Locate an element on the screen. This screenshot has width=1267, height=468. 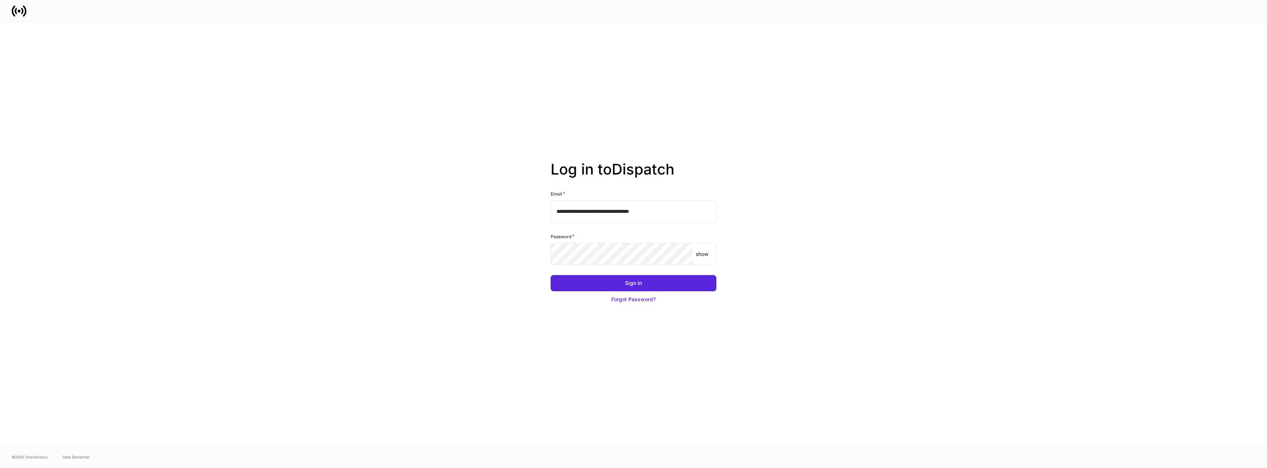
h2: Log in to Dispatch is located at coordinates (634, 175).